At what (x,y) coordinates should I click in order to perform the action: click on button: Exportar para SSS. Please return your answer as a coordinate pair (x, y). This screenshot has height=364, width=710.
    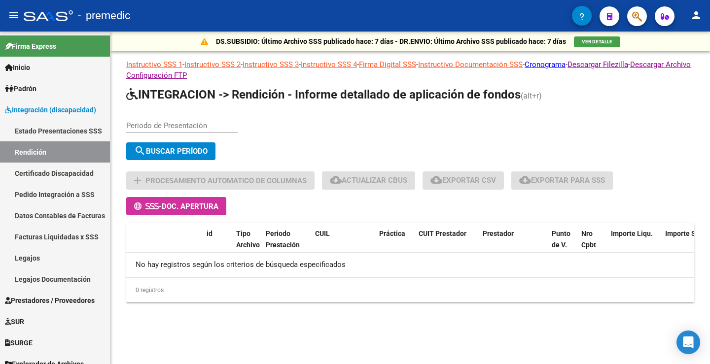
    Looking at the image, I should click on (562, 180).